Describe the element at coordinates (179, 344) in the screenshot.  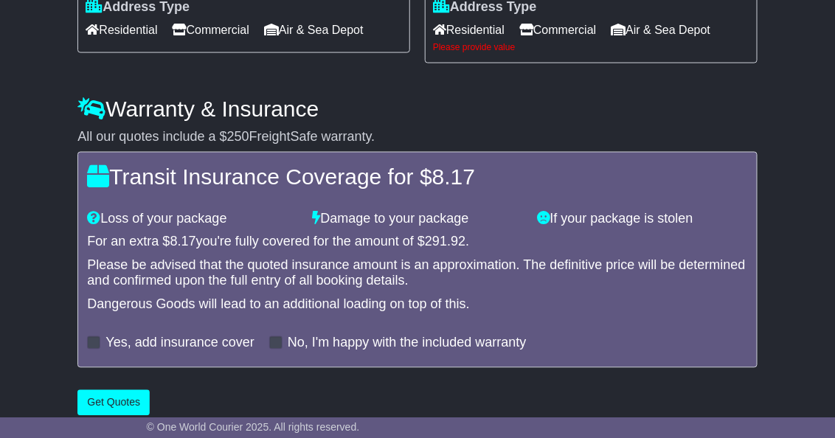
I see `label: Yes, add insurance cover` at that location.